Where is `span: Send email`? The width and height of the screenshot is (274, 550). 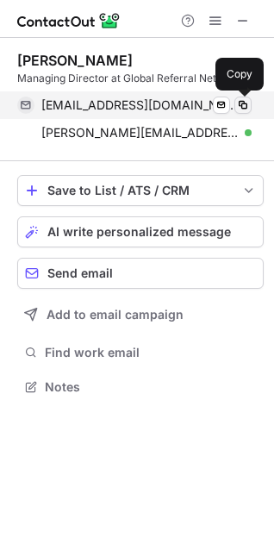
span: Send email is located at coordinates (80, 273).